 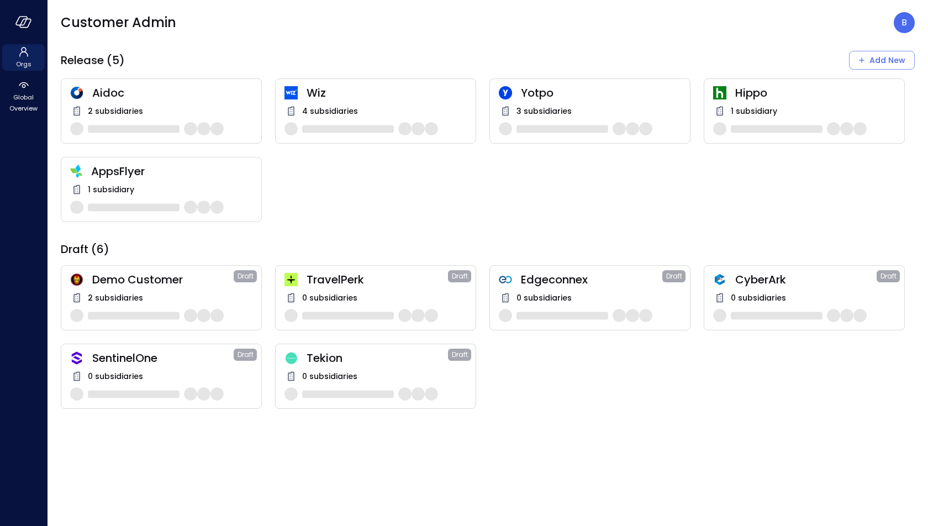 I want to click on span: Global Overview, so click(x=23, y=103).